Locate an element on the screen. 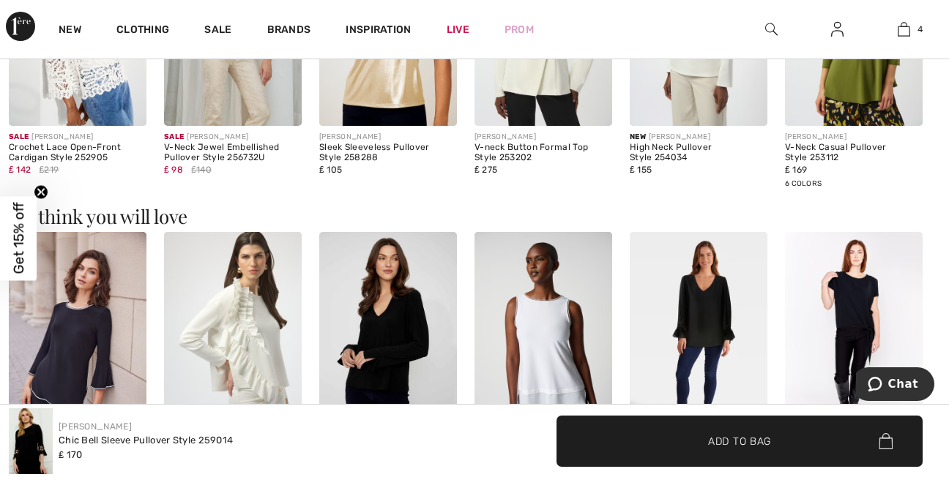  a: 4 is located at coordinates (903, 29).